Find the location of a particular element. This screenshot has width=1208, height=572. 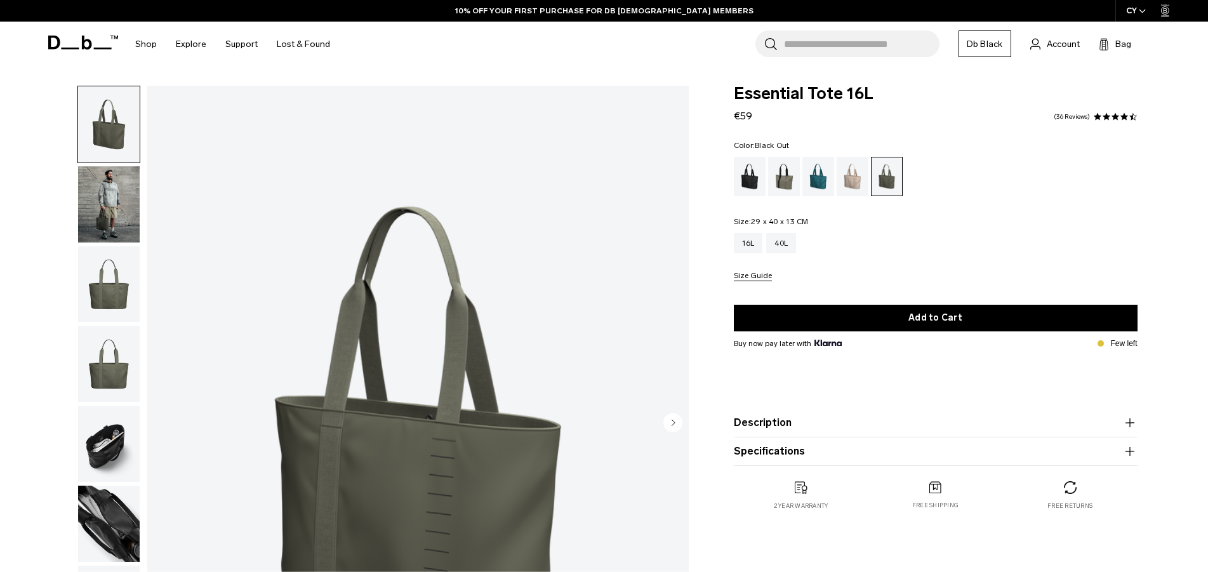

span: 29 x 40 x 13 CM is located at coordinates (779, 221).